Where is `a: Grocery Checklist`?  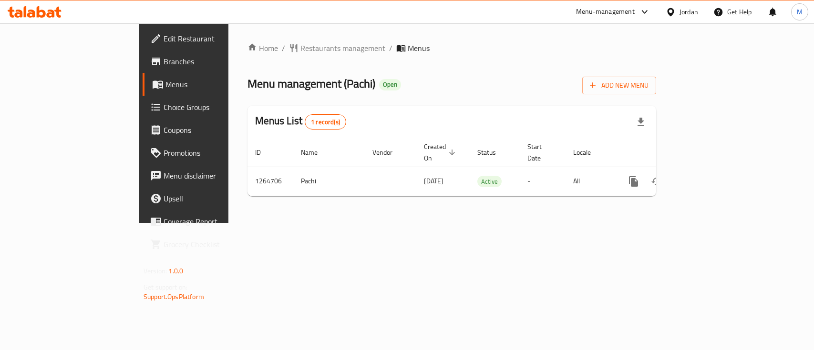
a: Grocery Checklist is located at coordinates (208, 245).